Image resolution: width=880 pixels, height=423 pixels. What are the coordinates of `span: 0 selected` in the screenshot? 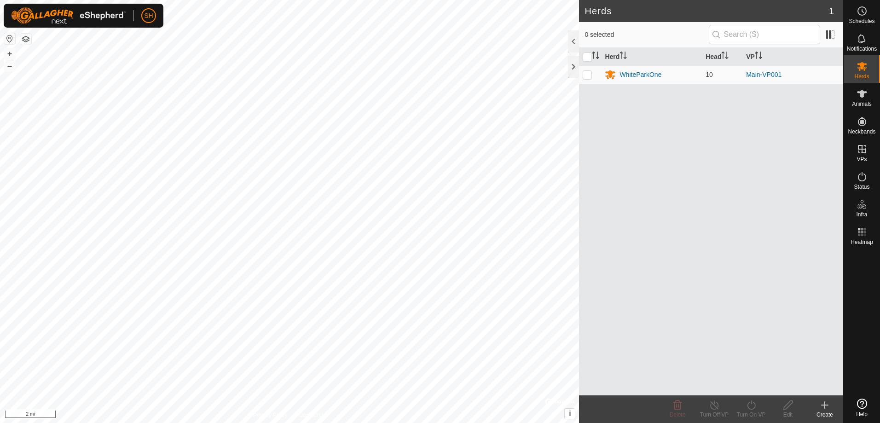 It's located at (646, 35).